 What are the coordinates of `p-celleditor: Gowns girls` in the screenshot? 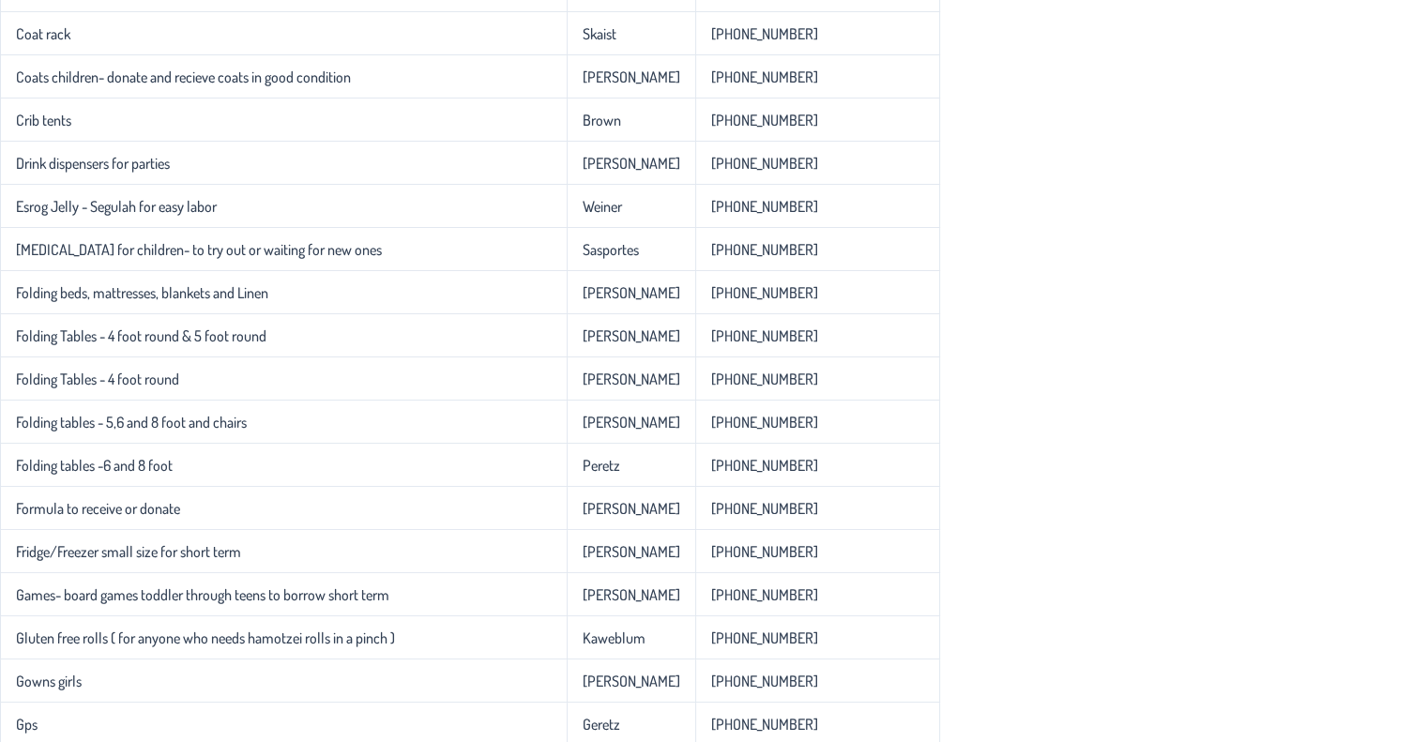 It's located at (49, 681).